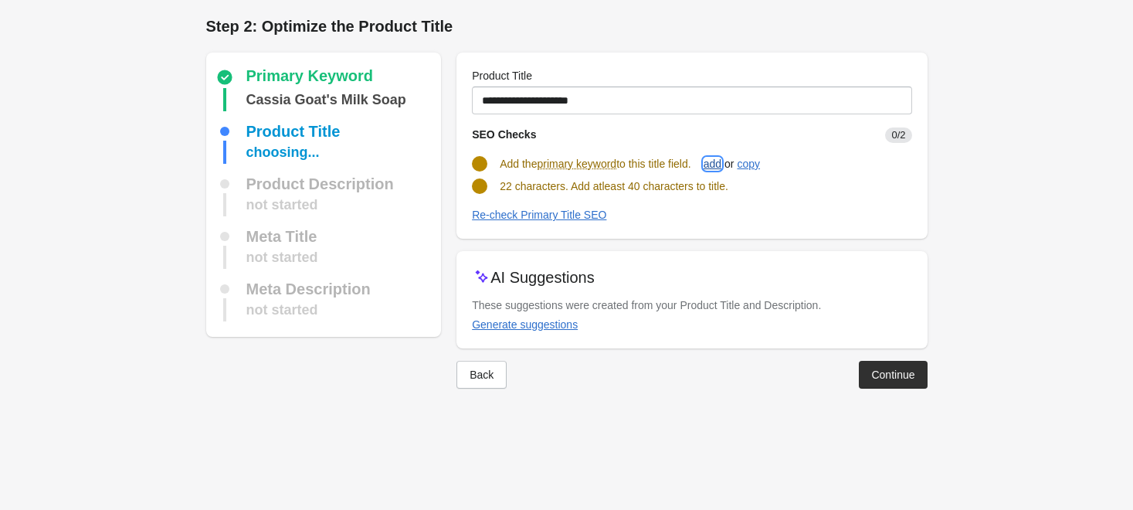  I want to click on div: Re-check Primary Title SEO, so click(539, 215).